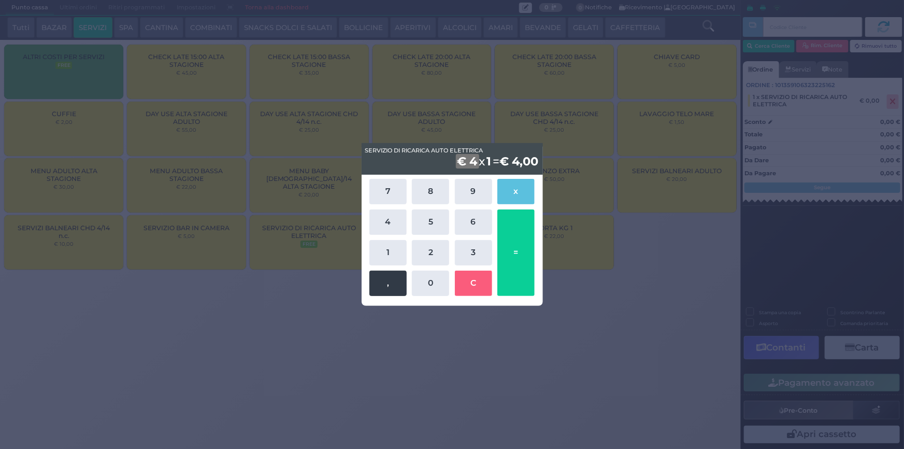 Image resolution: width=904 pixels, height=449 pixels. Describe the element at coordinates (516, 191) in the screenshot. I see `button: x` at that location.